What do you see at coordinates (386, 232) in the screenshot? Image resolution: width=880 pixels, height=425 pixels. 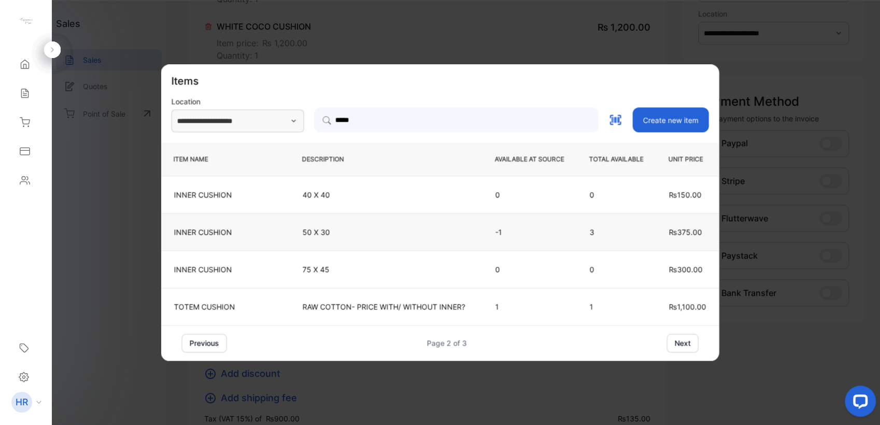 I see `p: 50 X 30` at bounding box center [386, 232].